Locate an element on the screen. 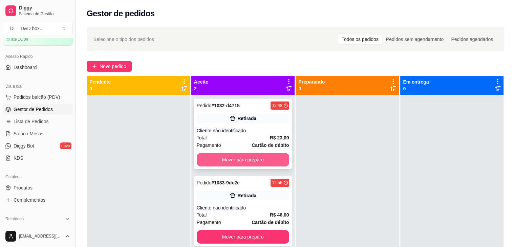 The image size is (515, 247). button: Select a team is located at coordinates (38, 28).